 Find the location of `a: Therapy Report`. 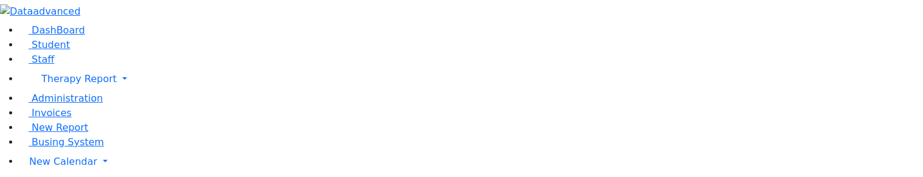

a: Therapy Report is located at coordinates (471, 79).